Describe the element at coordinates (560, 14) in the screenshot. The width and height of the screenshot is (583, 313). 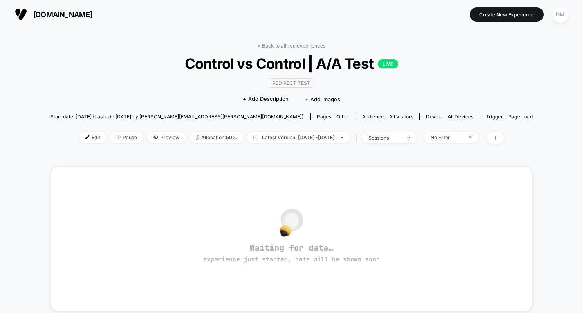
I see `div: DM` at that location.